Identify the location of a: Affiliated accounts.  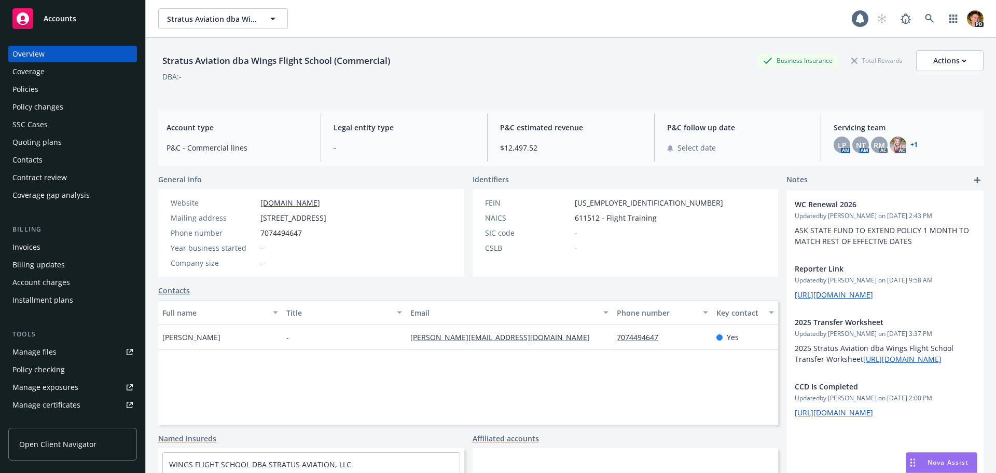
(506, 438).